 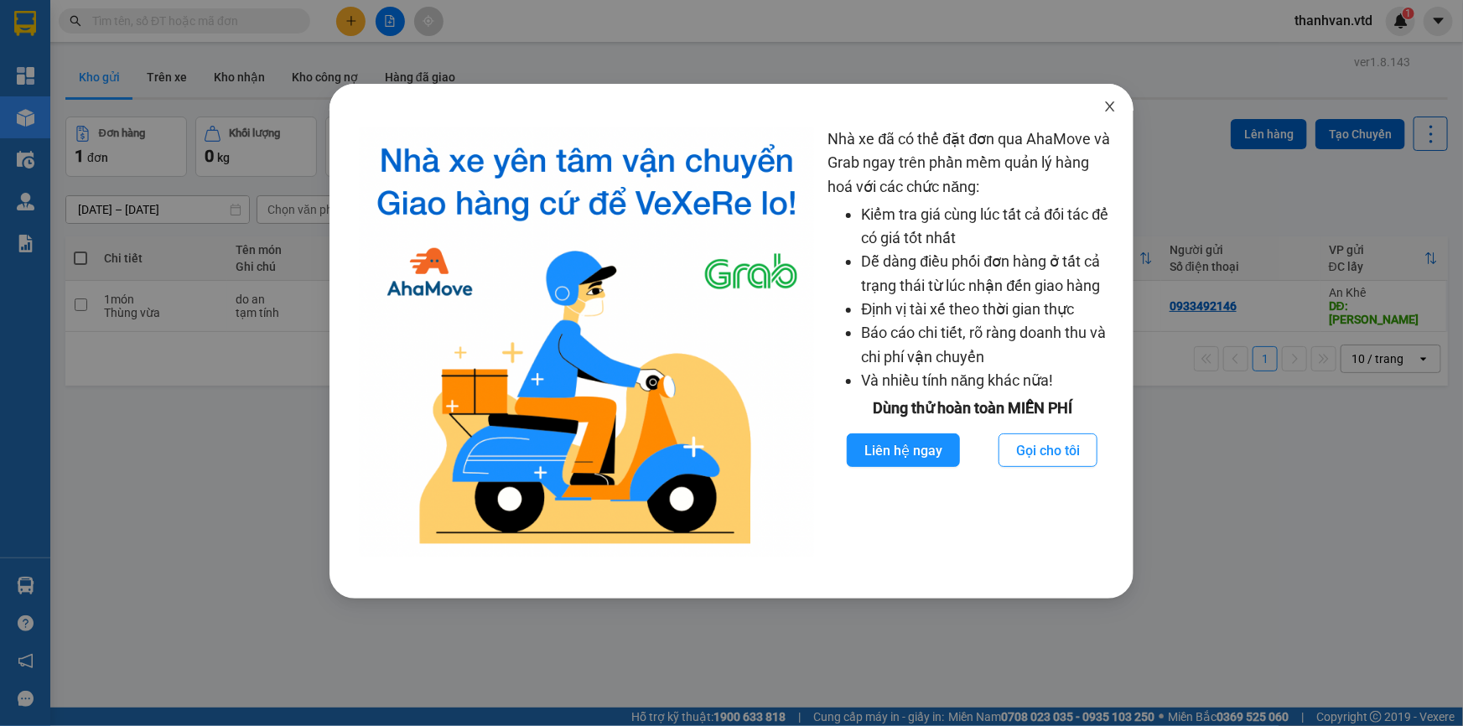 What do you see at coordinates (988, 309) in the screenshot?
I see `li: Định vị tài xế theo thời gian thực` at bounding box center [988, 309].